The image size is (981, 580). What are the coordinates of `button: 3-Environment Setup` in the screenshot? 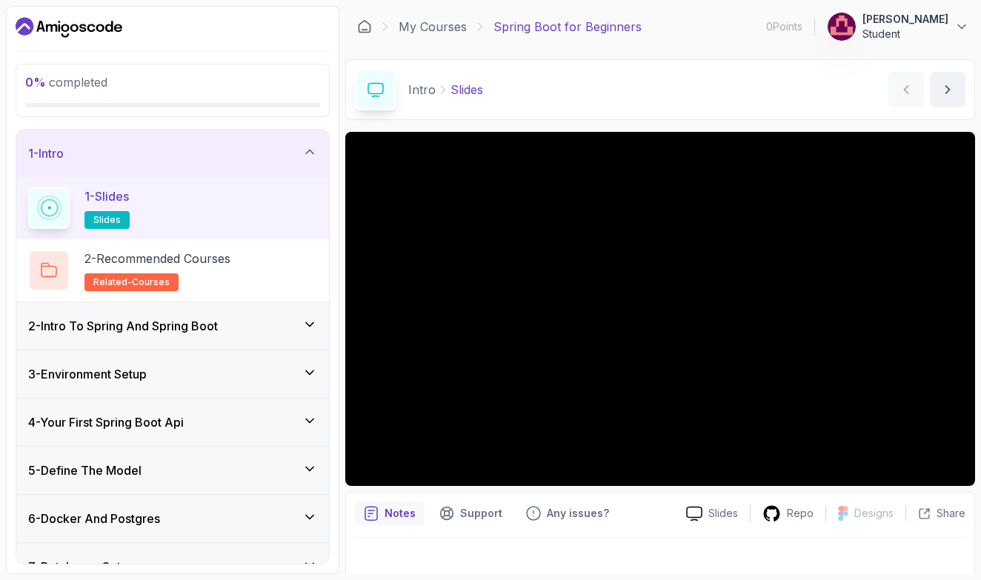 It's located at (173, 374).